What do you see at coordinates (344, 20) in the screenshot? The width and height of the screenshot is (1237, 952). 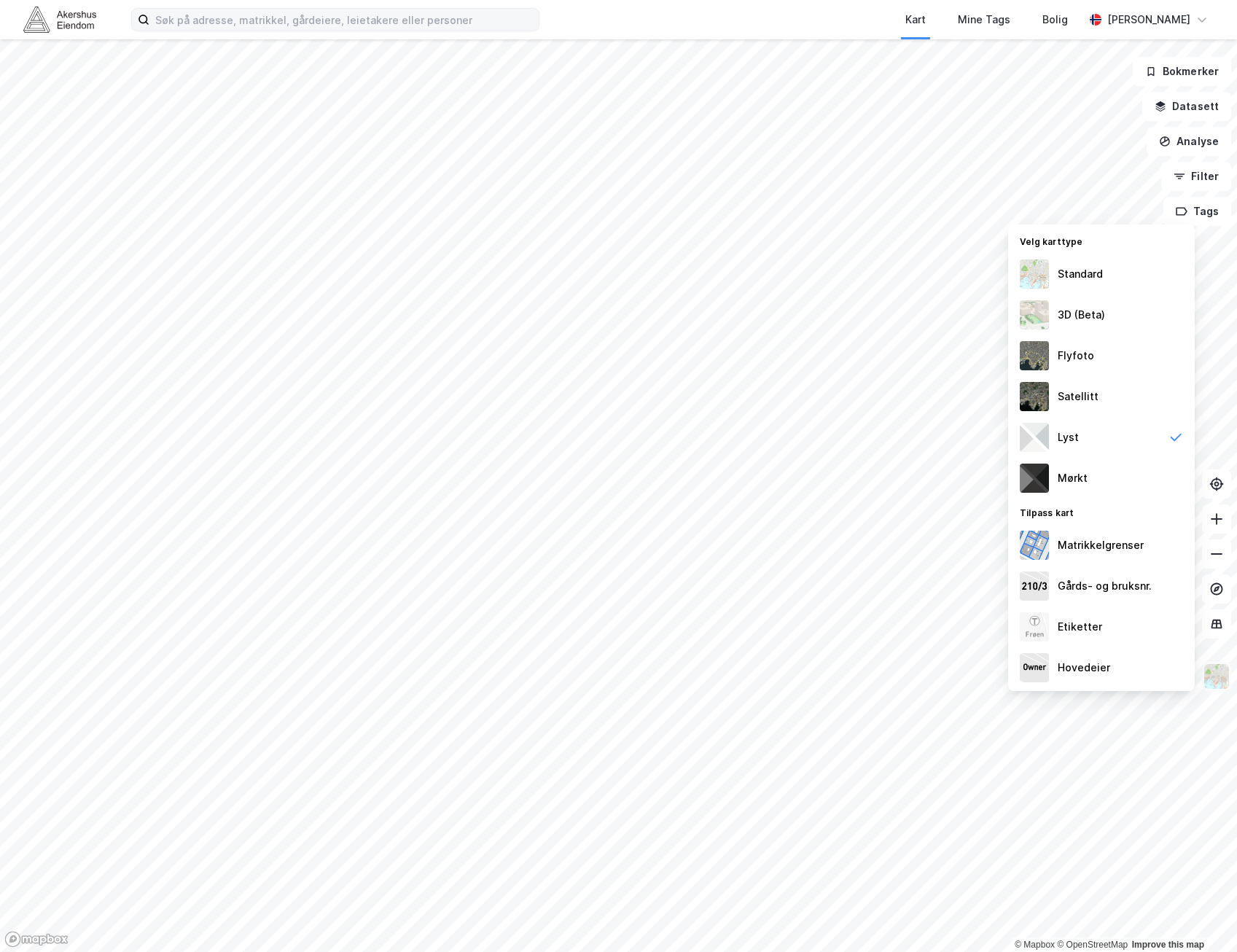 I see `input: Søk på adresse, matrikkel, gårdeiere, leietakere eller personer` at bounding box center [344, 20].